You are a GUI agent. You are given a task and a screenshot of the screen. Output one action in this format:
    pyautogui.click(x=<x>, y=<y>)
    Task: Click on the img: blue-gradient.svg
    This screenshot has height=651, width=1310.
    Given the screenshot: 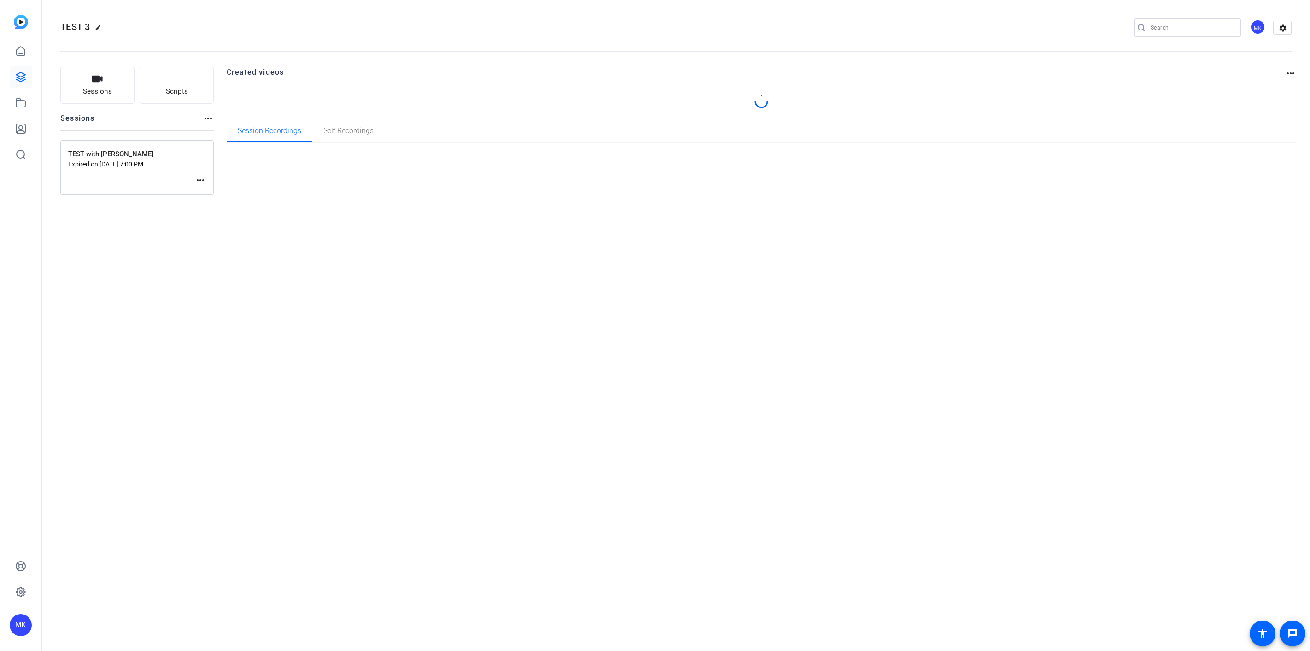 What is the action you would take?
    pyautogui.click(x=21, y=22)
    